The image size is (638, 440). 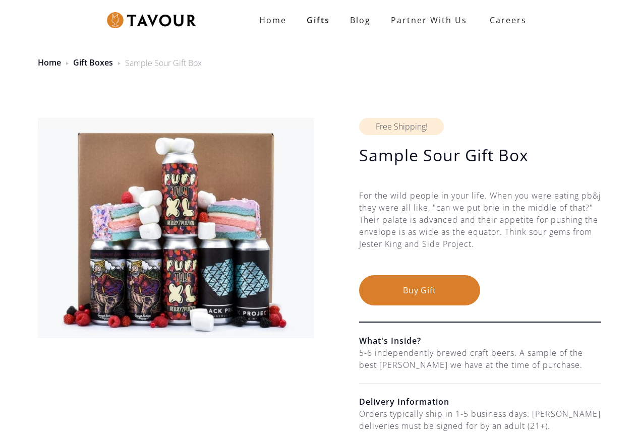 I want to click on a: Gifts, so click(x=318, y=20).